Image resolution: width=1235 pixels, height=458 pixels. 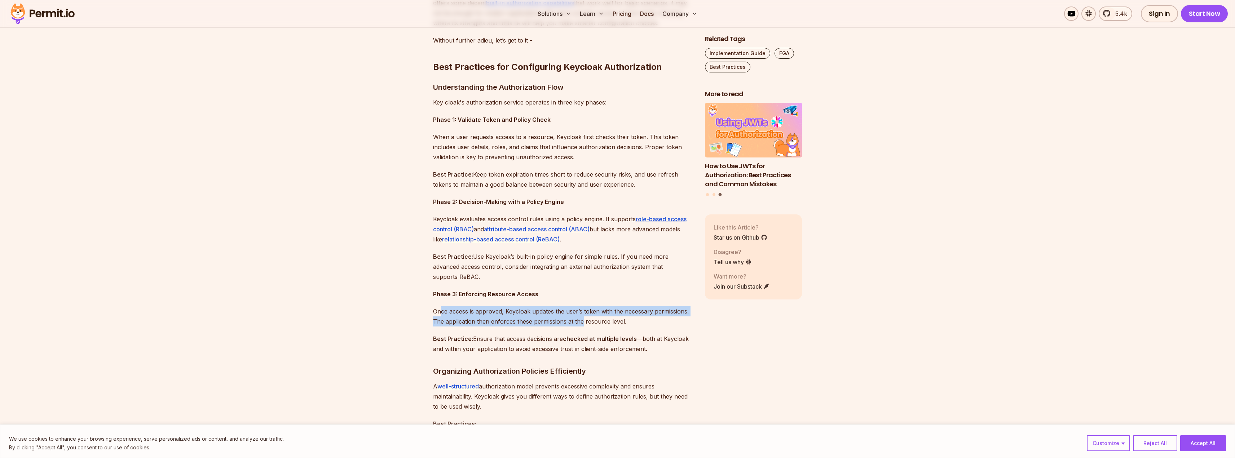 I want to click on button: Customize, so click(x=1108, y=443).